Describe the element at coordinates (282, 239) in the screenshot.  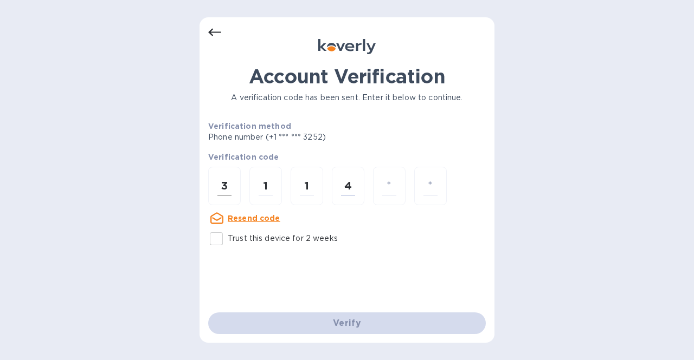
I see `p: Trust this device for 2 weeks` at that location.